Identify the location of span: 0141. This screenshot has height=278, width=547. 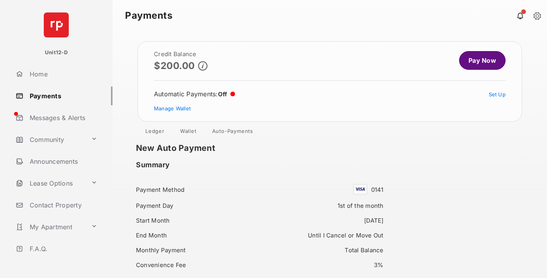
(377, 190).